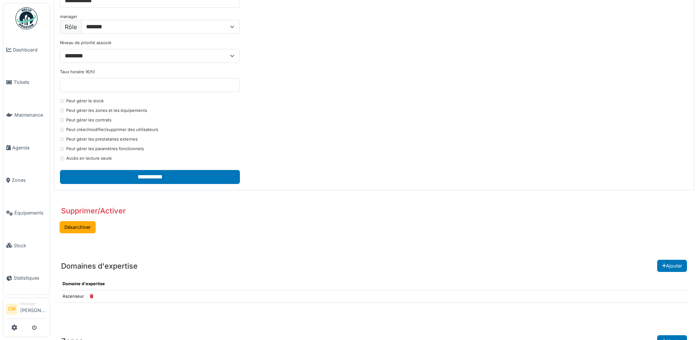  I want to click on label: Rôle, so click(71, 27).